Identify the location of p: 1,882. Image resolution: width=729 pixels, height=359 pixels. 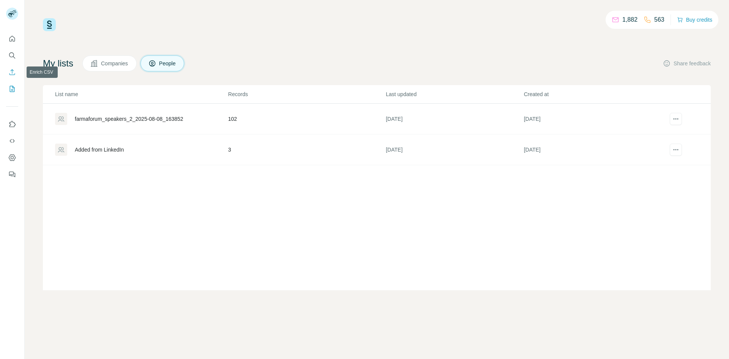
(630, 20).